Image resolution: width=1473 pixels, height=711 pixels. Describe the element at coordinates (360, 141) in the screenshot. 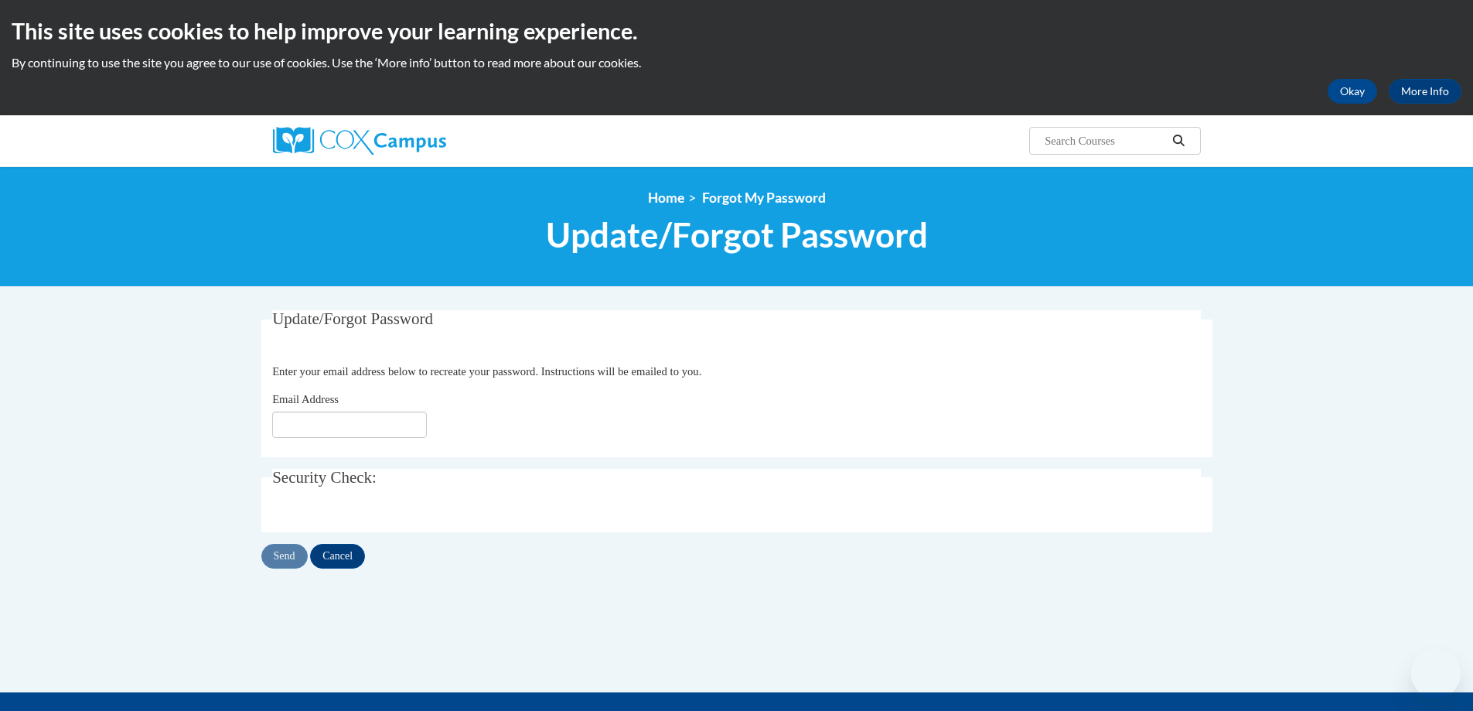

I see `img: Cox Campus` at that location.